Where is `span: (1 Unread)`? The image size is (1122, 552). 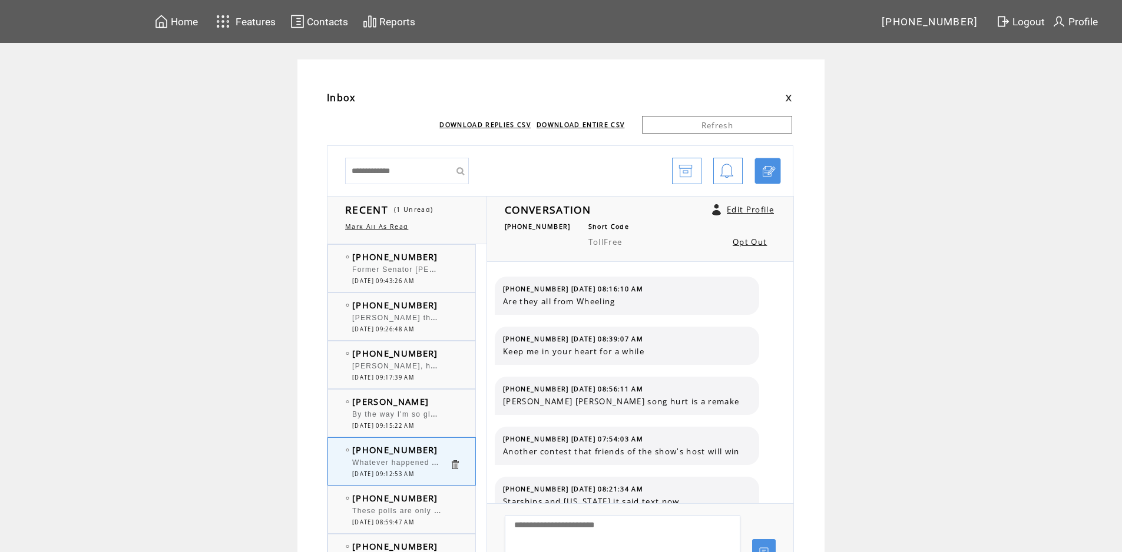
span: (1 Unread) is located at coordinates (413, 210).